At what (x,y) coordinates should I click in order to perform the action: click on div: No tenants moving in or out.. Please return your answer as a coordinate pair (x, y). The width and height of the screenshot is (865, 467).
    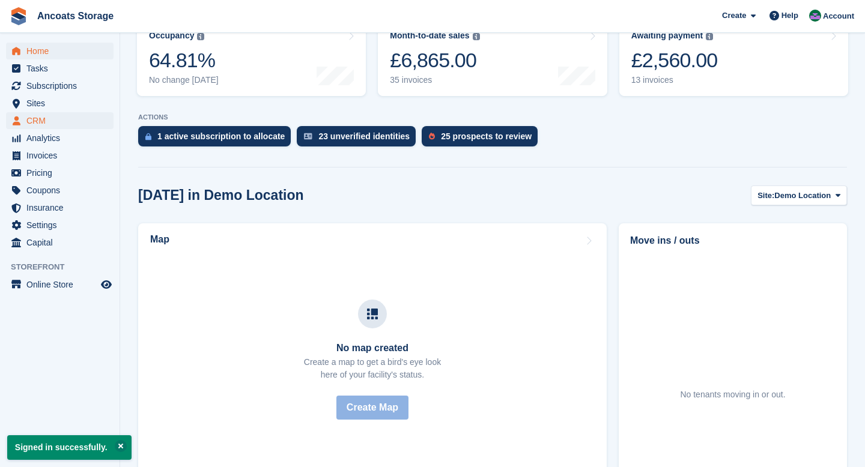
    Looking at the image, I should click on (732, 395).